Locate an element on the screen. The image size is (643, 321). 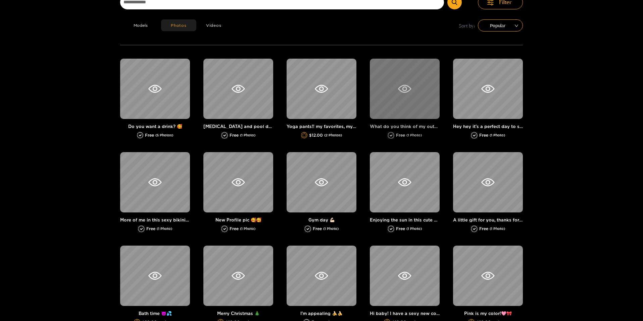
div: More of me in this sexy bikini on dms!! The pics will surprise you! 🫧 is located at coordinates (155, 220).